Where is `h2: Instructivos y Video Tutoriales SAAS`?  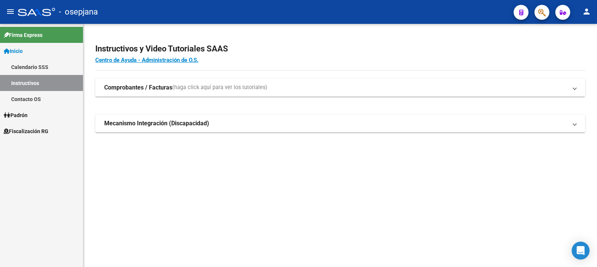
h2: Instructivos y Video Tutoriales SAAS is located at coordinates (340, 49).